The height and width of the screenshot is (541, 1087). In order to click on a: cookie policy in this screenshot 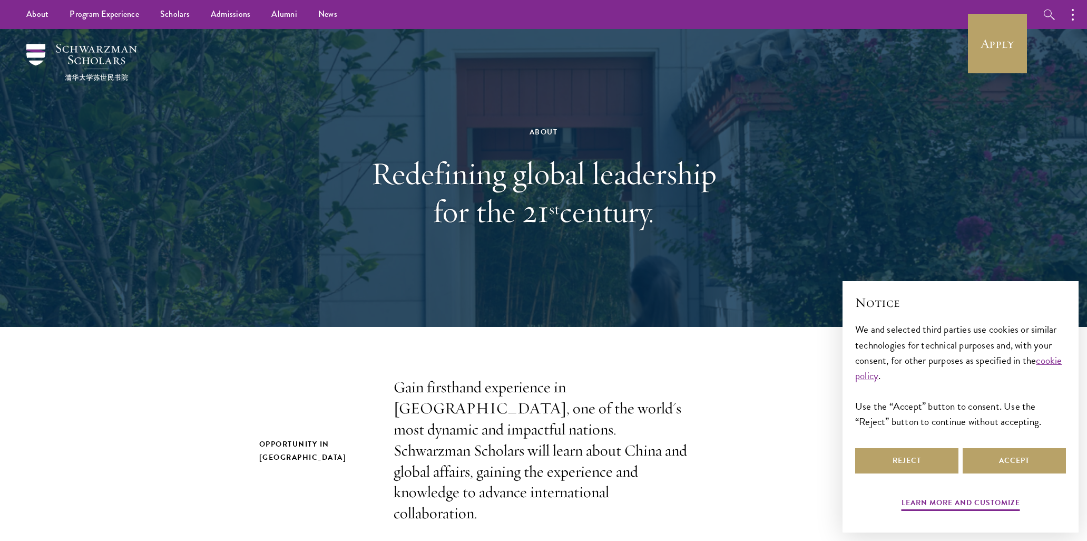, I will do `click(959, 368)`.